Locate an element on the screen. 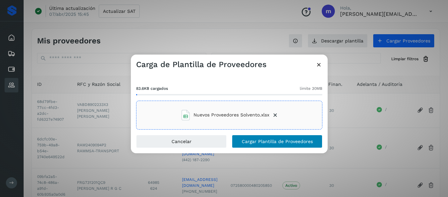 This screenshot has height=197, width=448. button: Cargar Plantilla de Proveedores is located at coordinates (277, 141).